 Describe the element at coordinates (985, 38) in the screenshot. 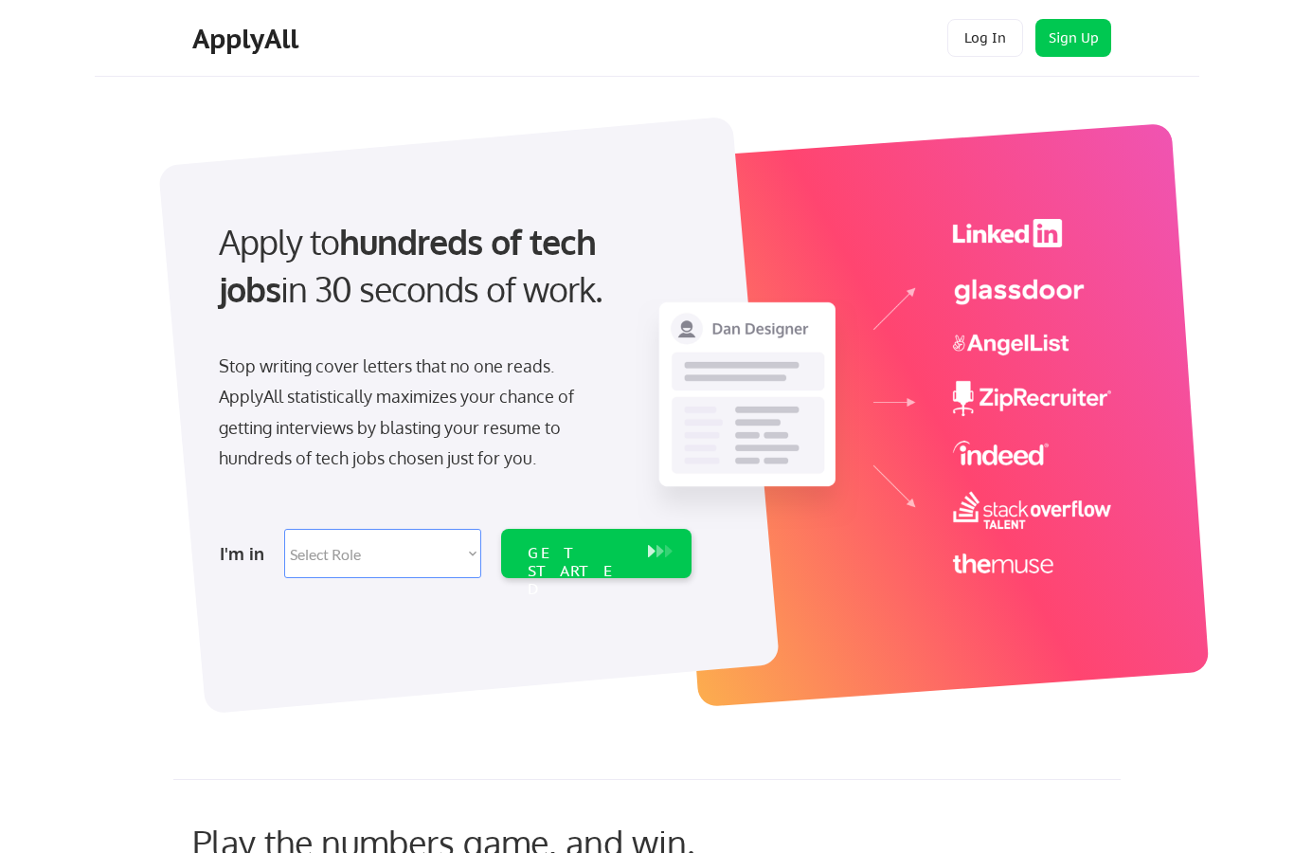

I see `button: Log In` at that location.